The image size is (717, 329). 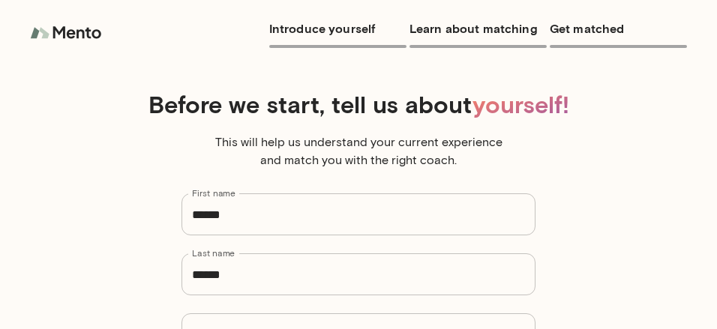 I want to click on p: This will help us understand your current experience and match you with the right coach., so click(x=359, y=152).